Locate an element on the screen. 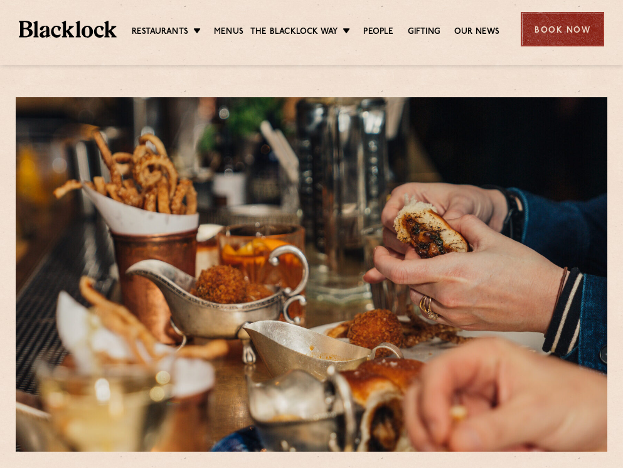 The width and height of the screenshot is (623, 468). a: Gifting is located at coordinates (424, 33).